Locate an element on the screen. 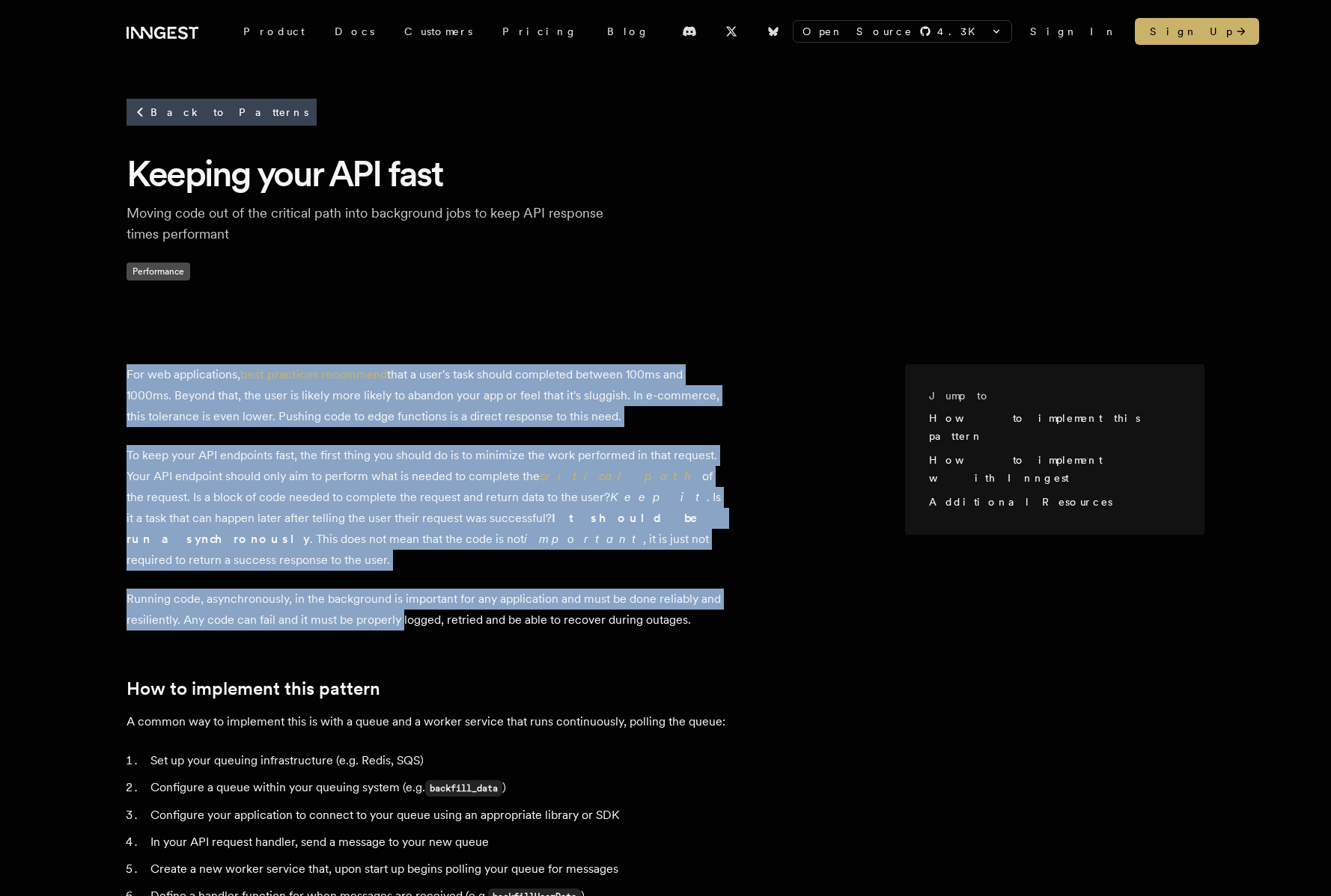 The image size is (1331, 896). a: Sign Up is located at coordinates (1197, 31).